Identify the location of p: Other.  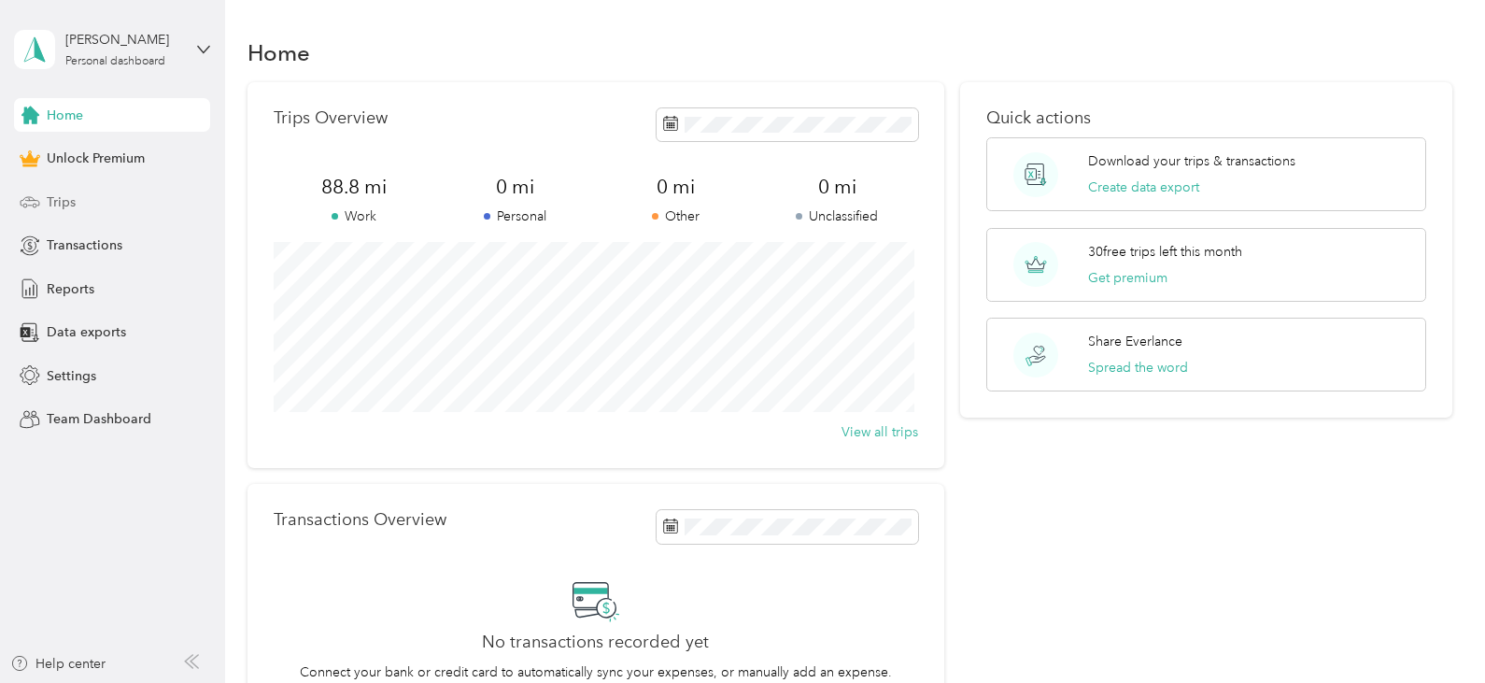
(676, 216).